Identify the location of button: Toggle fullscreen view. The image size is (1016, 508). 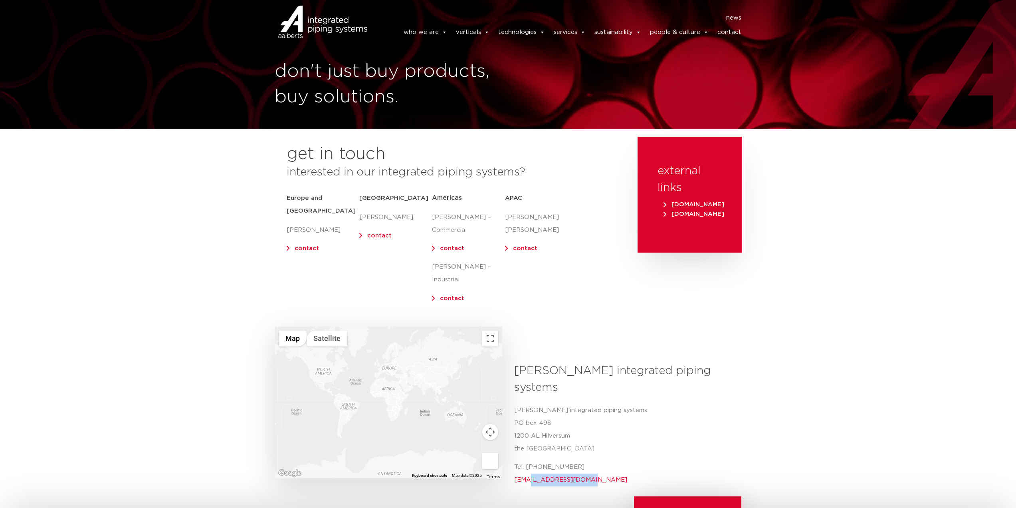
(490, 338).